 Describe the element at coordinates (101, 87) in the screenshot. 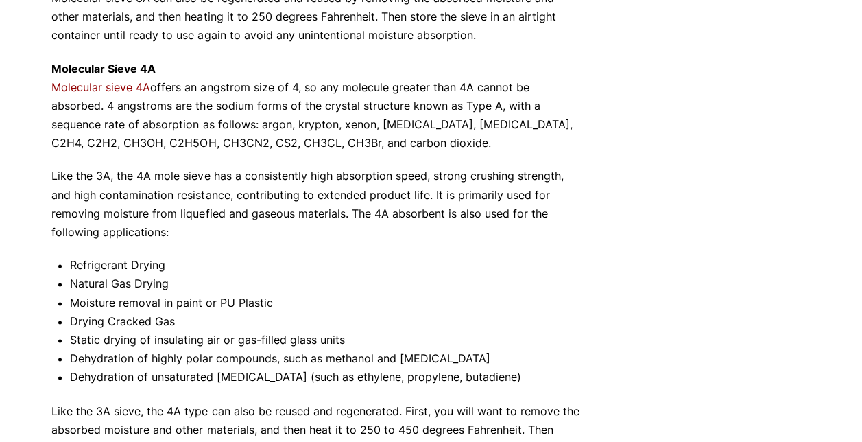

I see `a: Molecular sieve 4A` at that location.